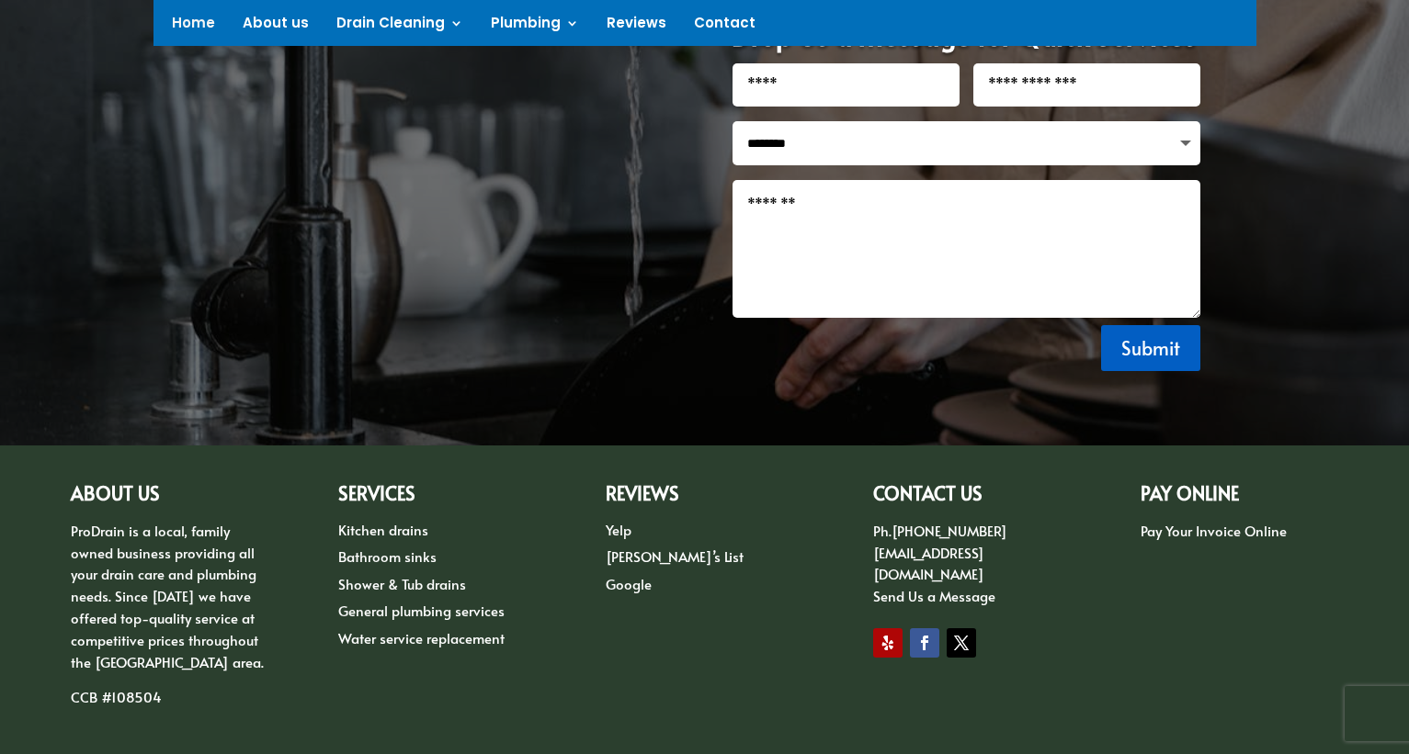  What do you see at coordinates (1239, 498) in the screenshot?
I see `h2: PAY ONLINE` at bounding box center [1239, 498].